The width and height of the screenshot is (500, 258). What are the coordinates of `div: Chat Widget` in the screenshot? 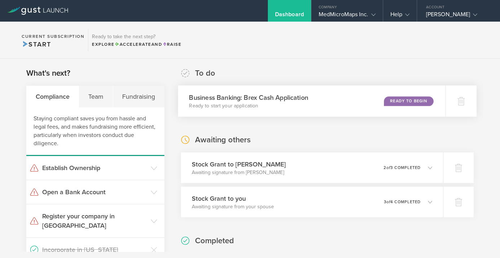 It's located at (482, 241).